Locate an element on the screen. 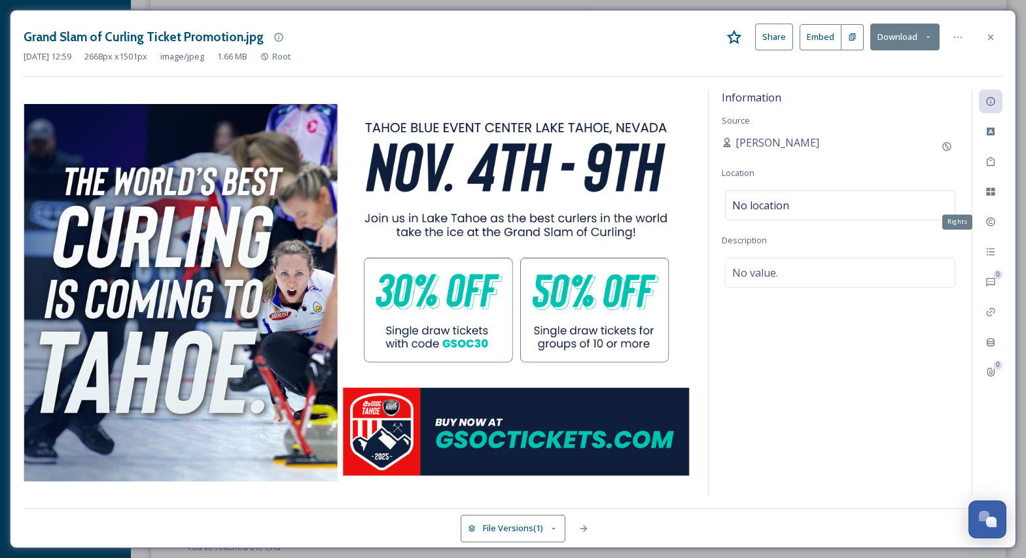 This screenshot has width=1026, height=558. div: Rights is located at coordinates (957, 222).